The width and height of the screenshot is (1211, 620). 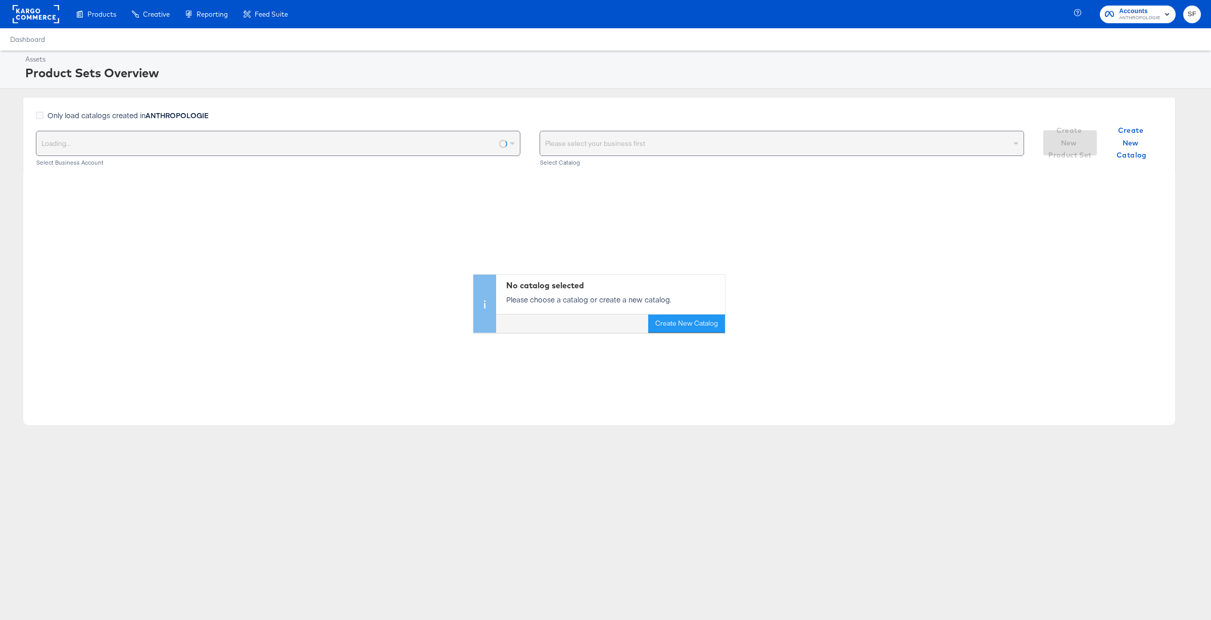 What do you see at coordinates (102, 14) in the screenshot?
I see `span: Products` at bounding box center [102, 14].